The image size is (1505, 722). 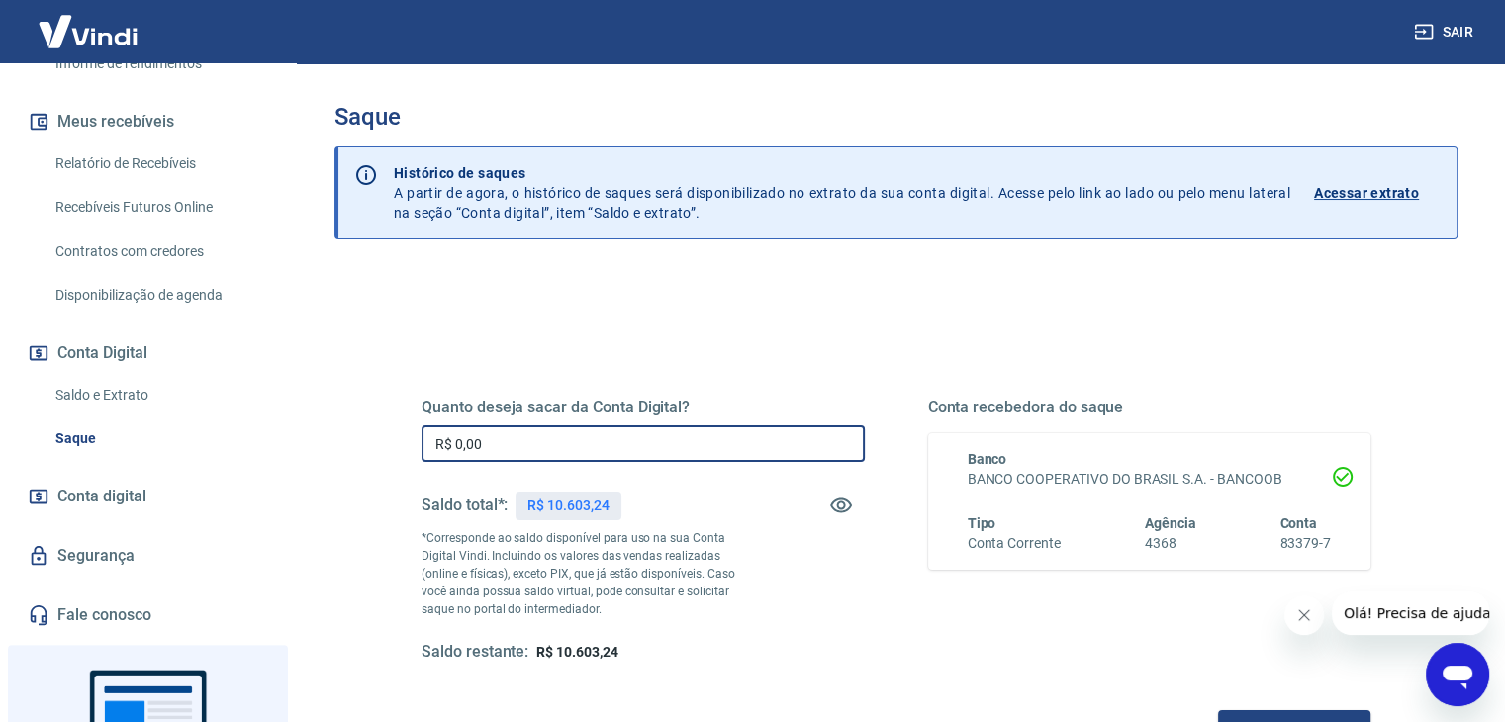 What do you see at coordinates (1445, 32) in the screenshot?
I see `button: Sair` at bounding box center [1445, 32].